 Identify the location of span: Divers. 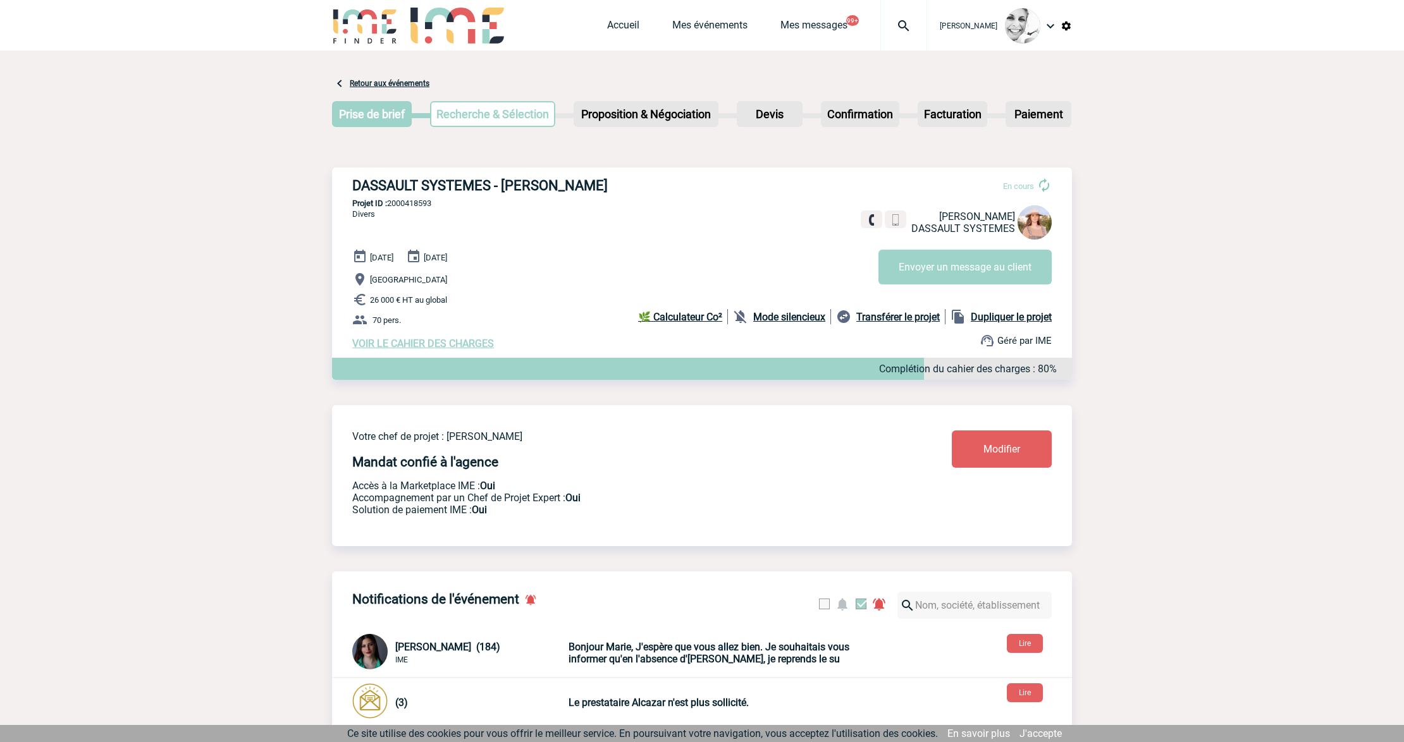
(364, 214).